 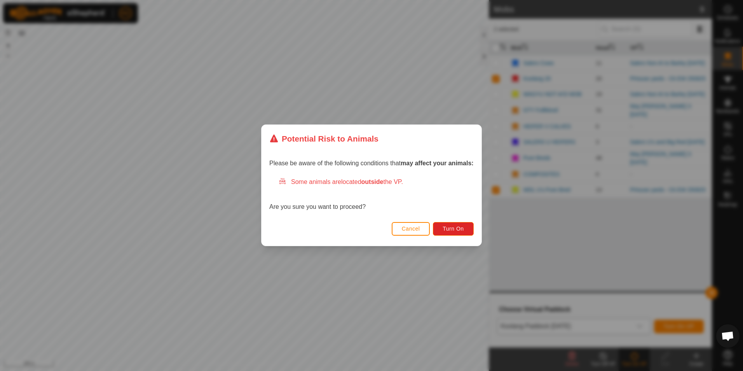 What do you see at coordinates (411, 229) in the screenshot?
I see `button: Cancel` at bounding box center [411, 229].